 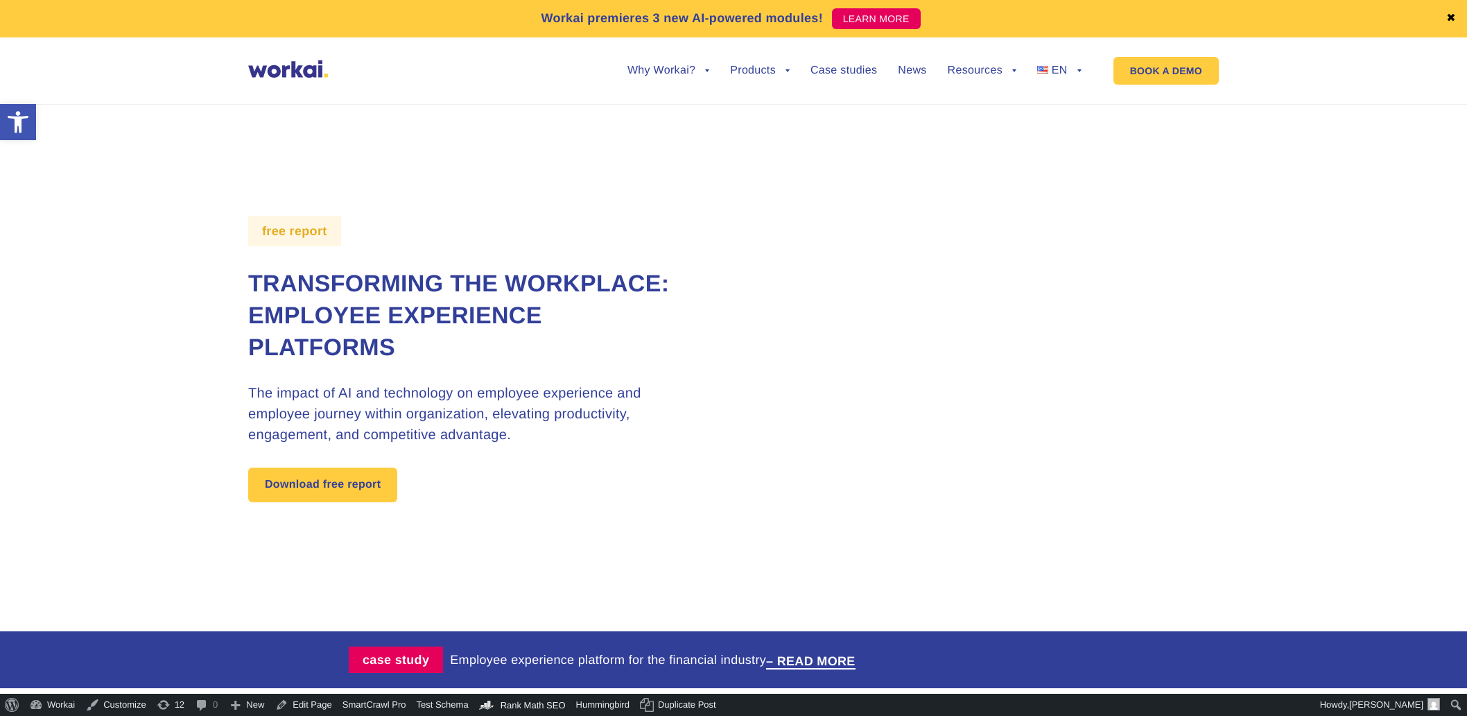 I want to click on span: Rank Math SEO, so click(x=533, y=704).